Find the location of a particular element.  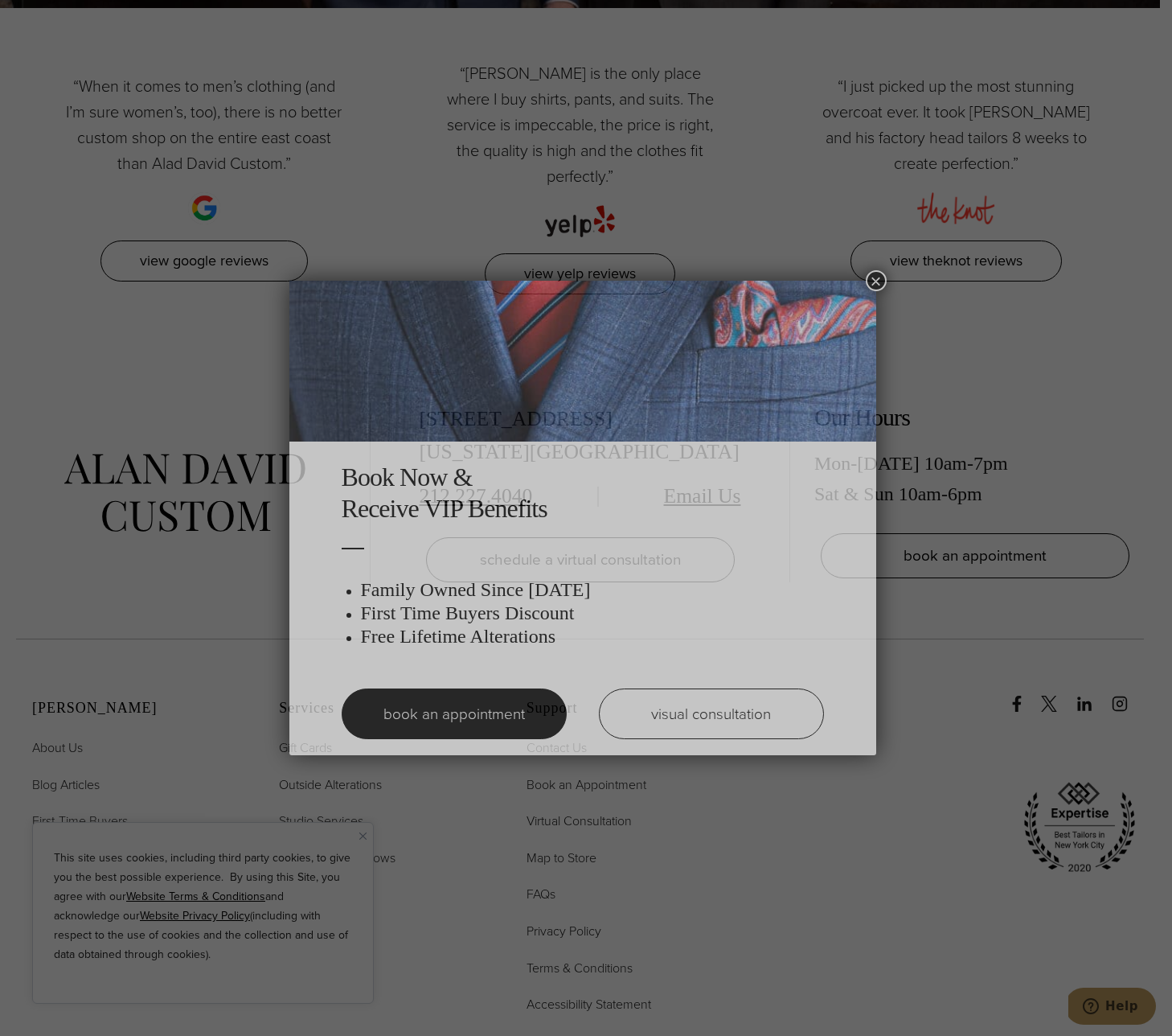

span: Help is located at coordinates (53, 18).